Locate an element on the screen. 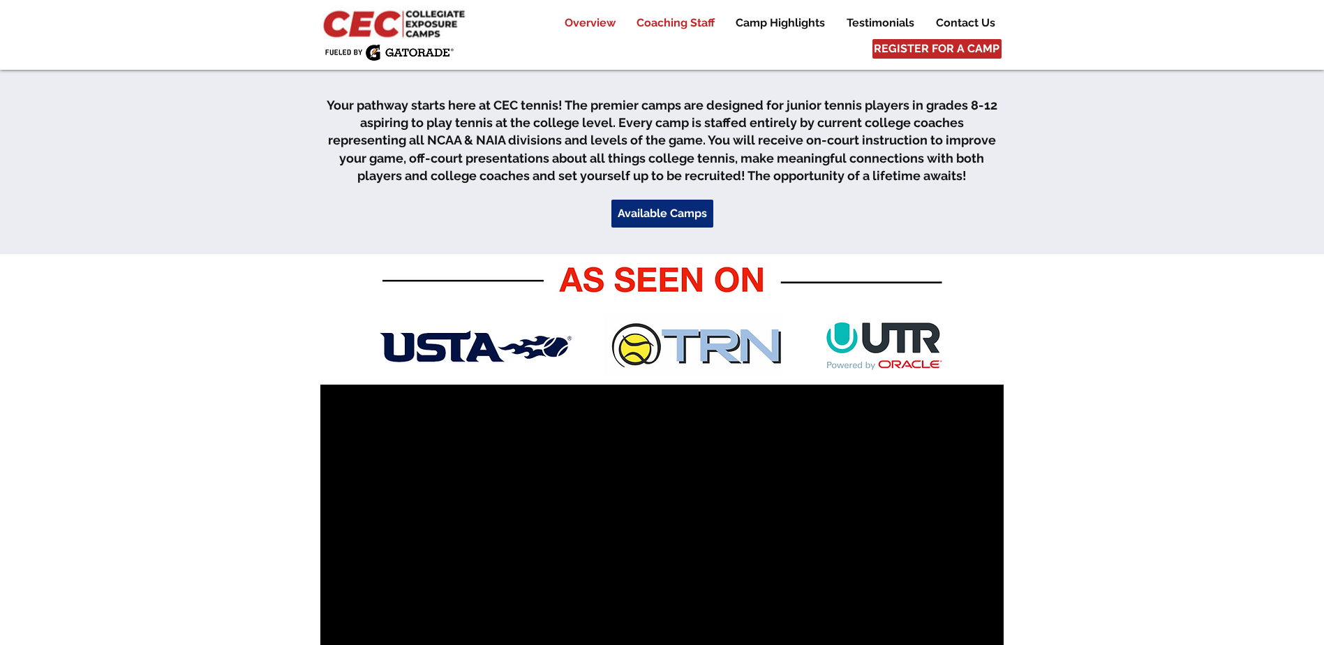  img: CEC Logo Primary_edited.jpg is located at coordinates (396, 23).